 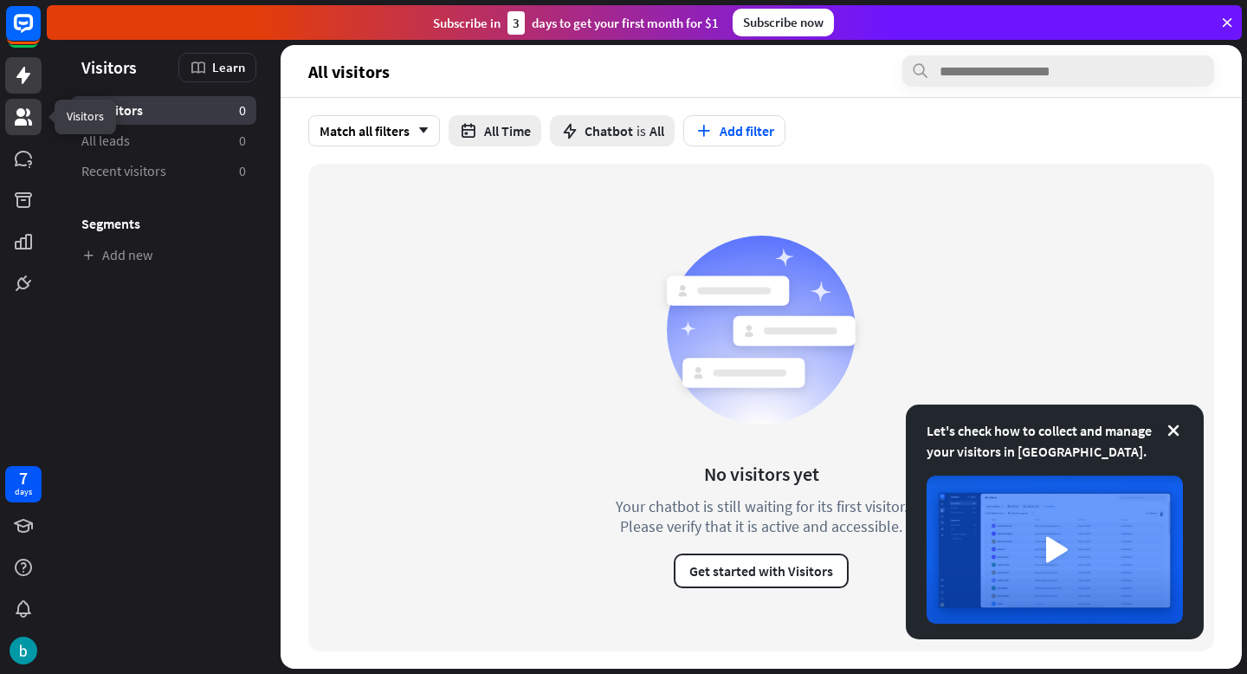 What do you see at coordinates (23, 484) in the screenshot?
I see `a: 7 days` at bounding box center [23, 484].